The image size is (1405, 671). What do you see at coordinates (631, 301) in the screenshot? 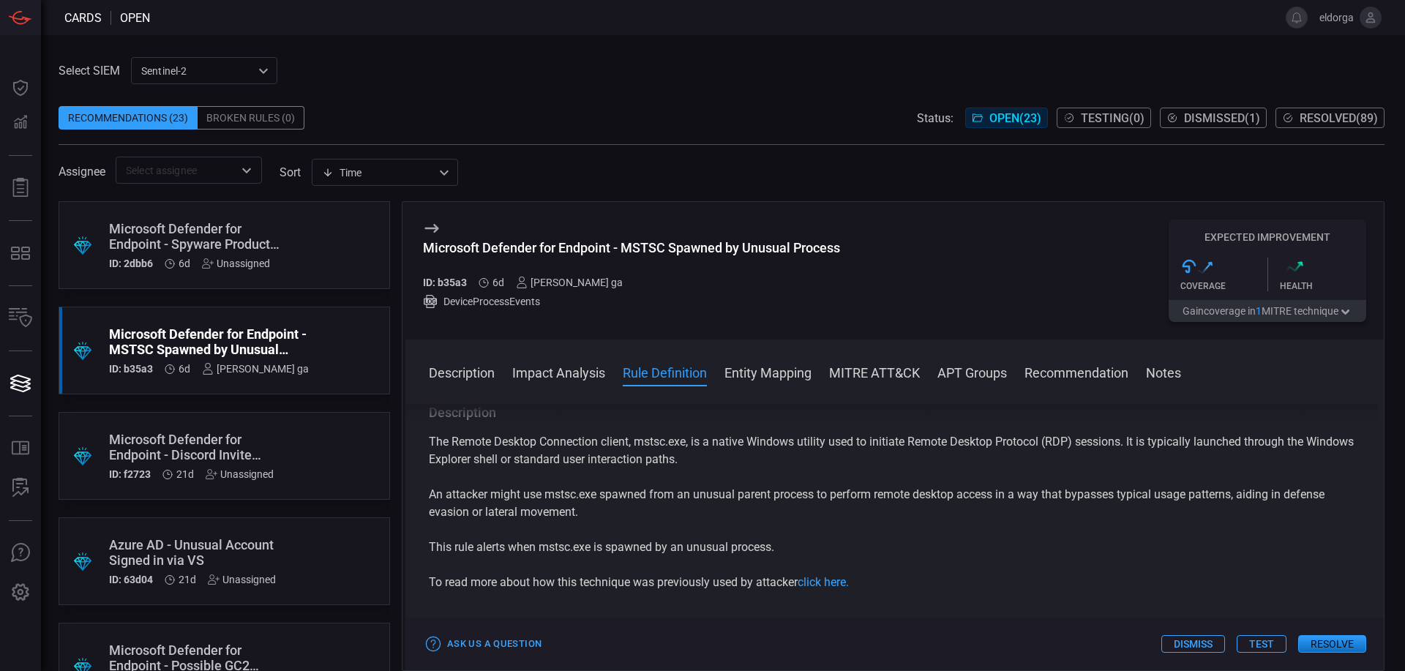
I see `div: DeviceProcessEvents` at bounding box center [631, 301].